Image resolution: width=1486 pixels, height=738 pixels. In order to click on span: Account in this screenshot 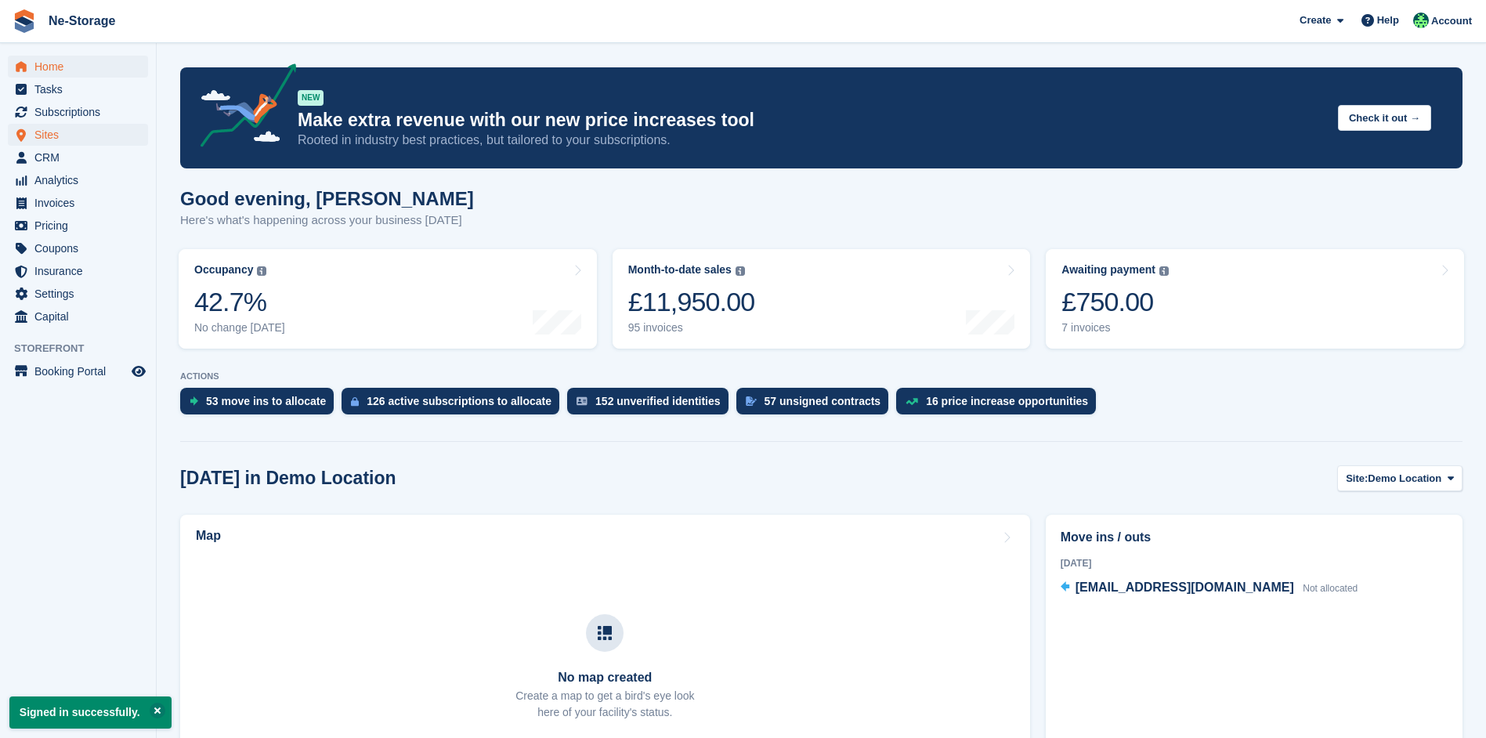, I will do `click(1452, 21)`.